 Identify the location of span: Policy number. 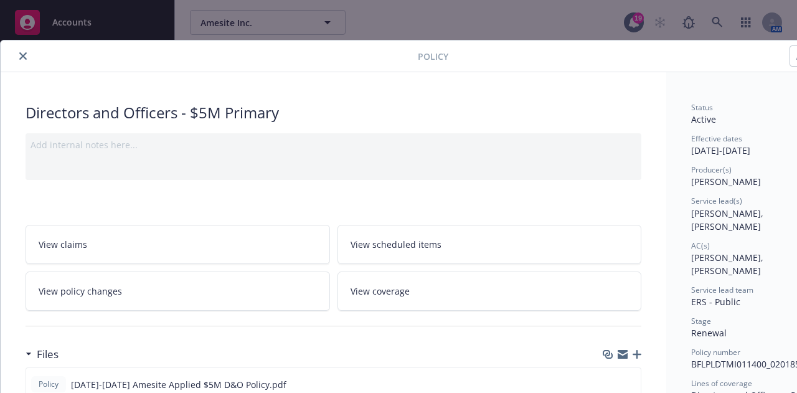
(715, 352).